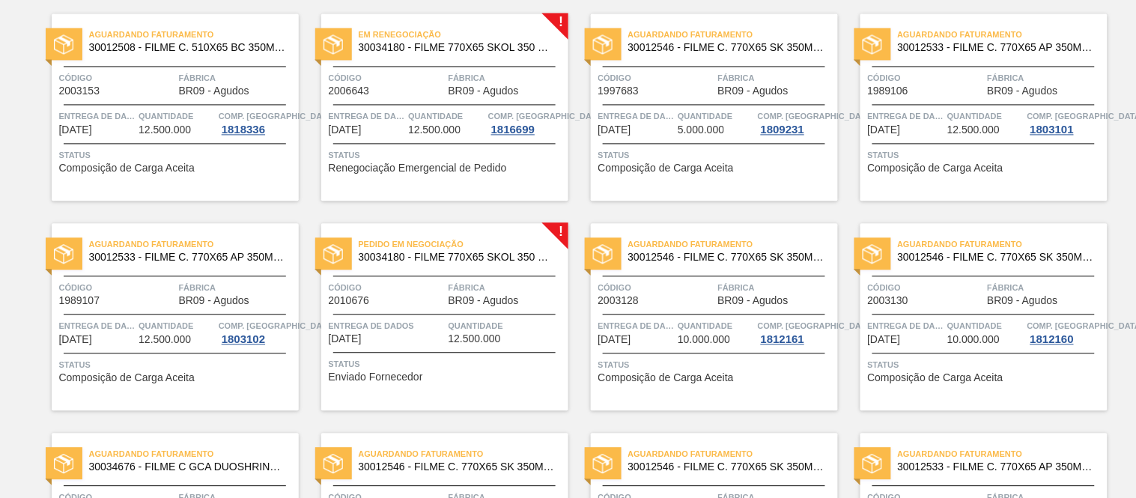 This screenshot has width=1136, height=498. Describe the element at coordinates (753, 300) in the screenshot. I see `font: BR09 - Agudos` at that location.